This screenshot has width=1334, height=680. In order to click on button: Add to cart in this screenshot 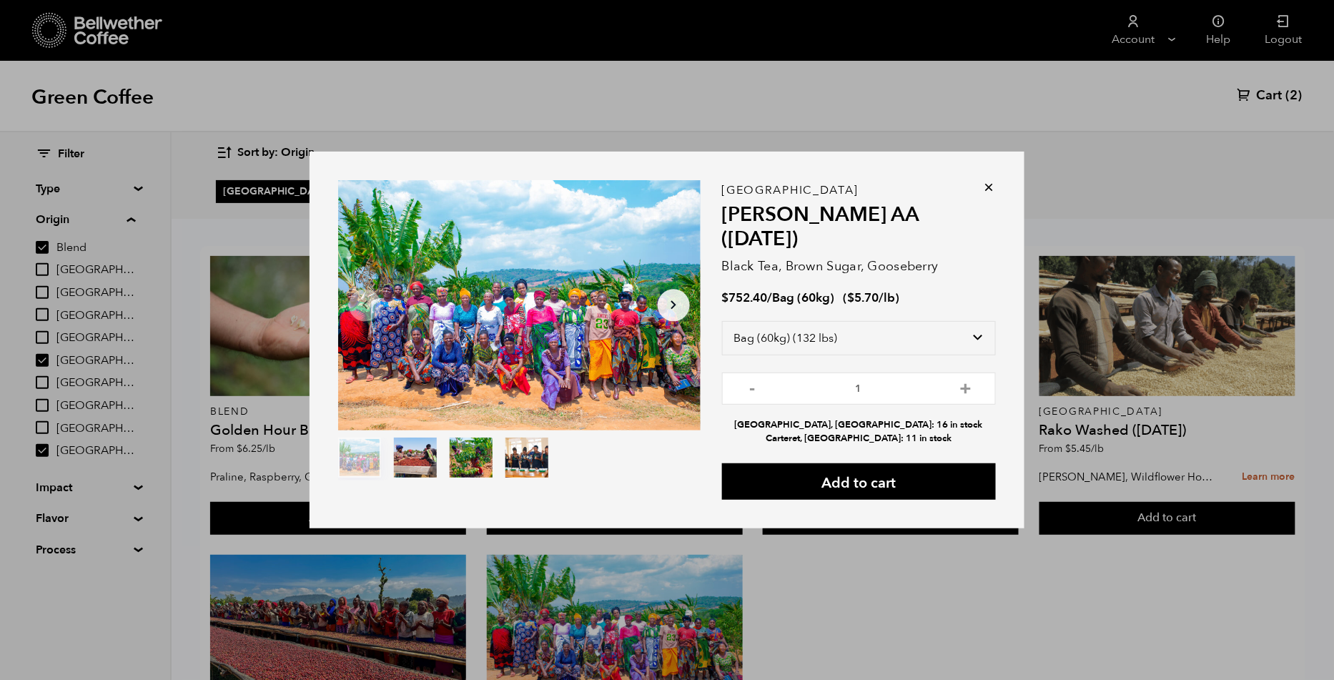, I will do `click(859, 481)`.